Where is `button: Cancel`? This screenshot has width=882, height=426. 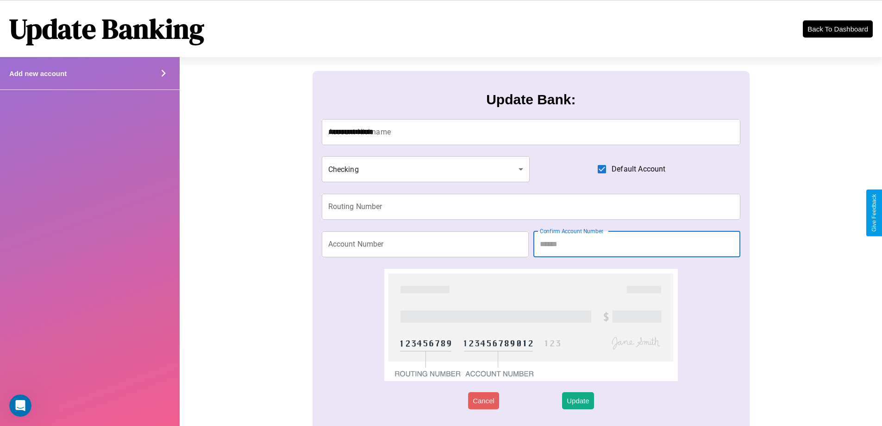
button: Cancel is located at coordinates (483, 400).